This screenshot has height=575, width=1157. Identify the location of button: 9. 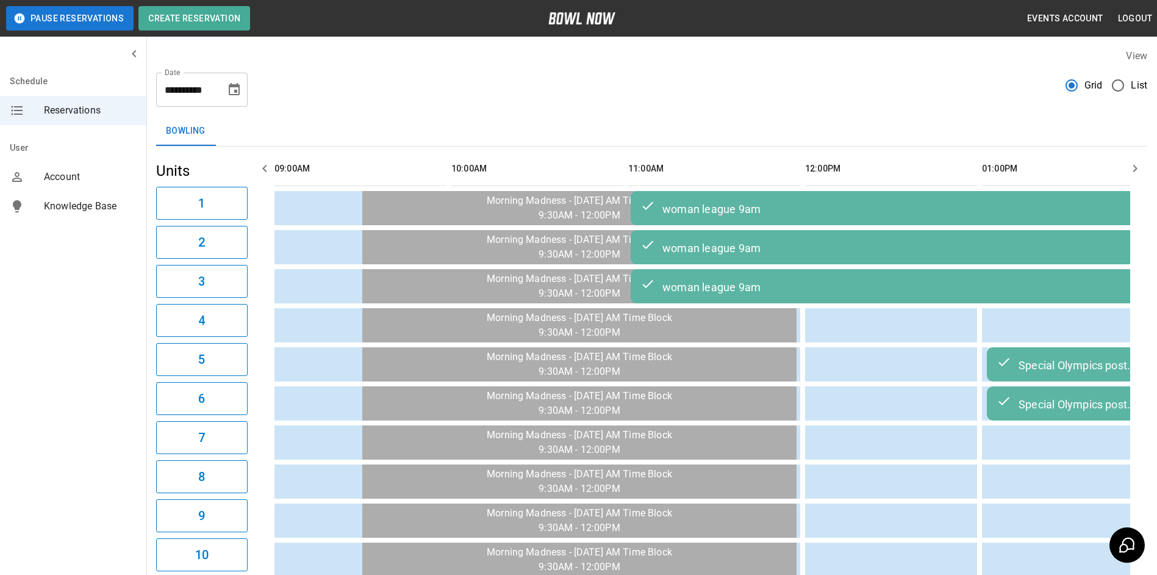
(202, 516).